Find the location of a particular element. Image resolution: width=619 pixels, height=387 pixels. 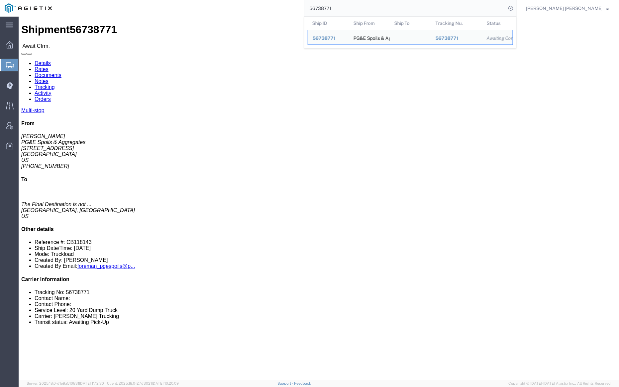

th: Ship To is located at coordinates (410, 23).